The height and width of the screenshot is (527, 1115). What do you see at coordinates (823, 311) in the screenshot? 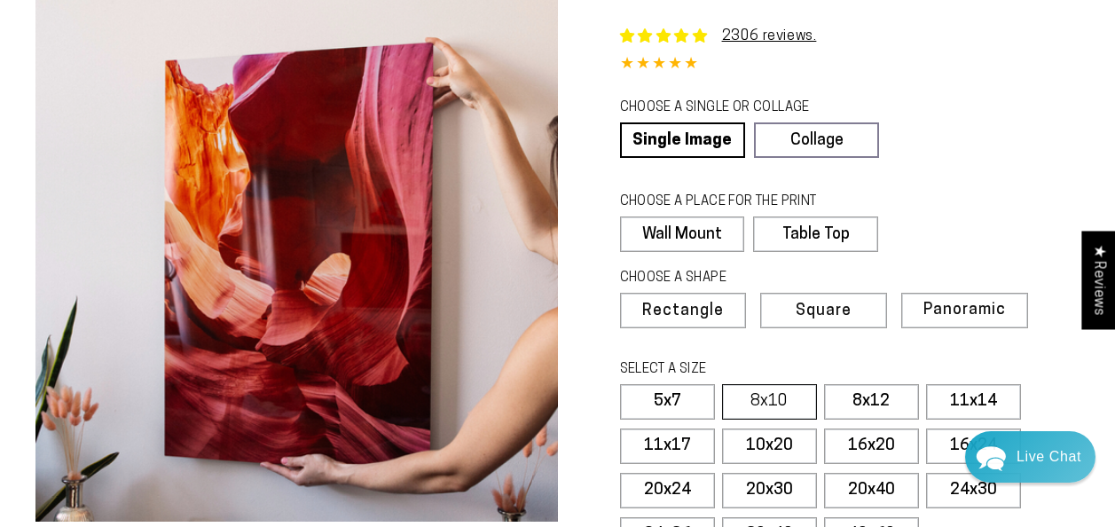
I see `span: Square` at bounding box center [823, 311].